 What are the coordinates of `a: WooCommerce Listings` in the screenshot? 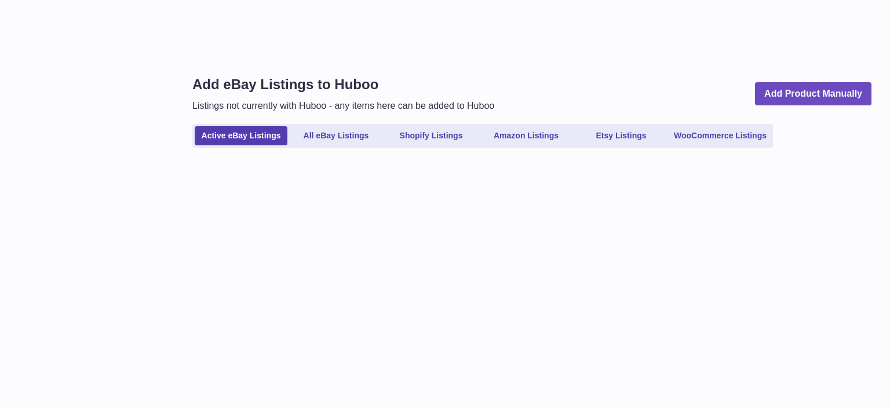 It's located at (720, 136).